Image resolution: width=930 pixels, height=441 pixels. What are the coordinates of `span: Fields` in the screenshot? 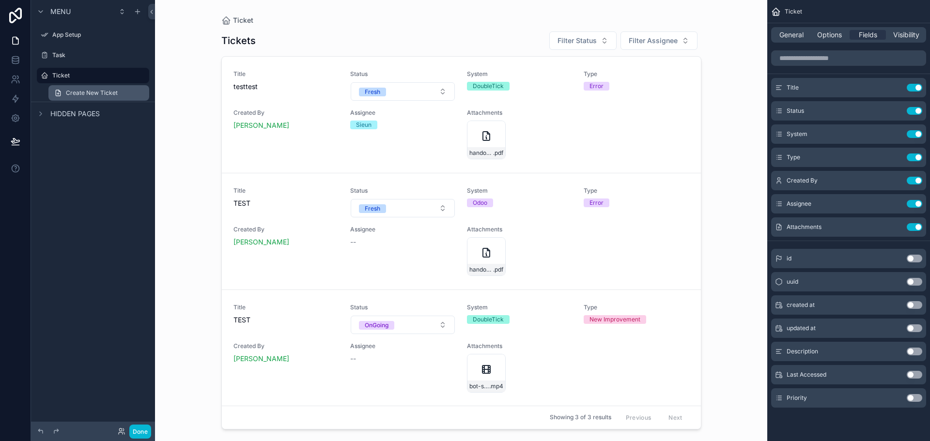 It's located at (868, 35).